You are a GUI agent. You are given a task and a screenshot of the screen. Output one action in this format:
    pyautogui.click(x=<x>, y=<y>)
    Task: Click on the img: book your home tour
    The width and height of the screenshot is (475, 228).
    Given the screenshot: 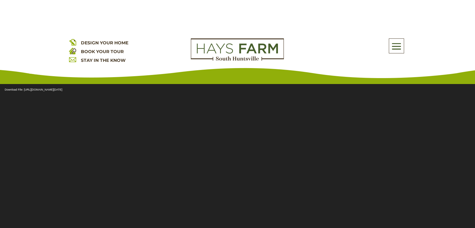 What is the action you would take?
    pyautogui.click(x=72, y=51)
    